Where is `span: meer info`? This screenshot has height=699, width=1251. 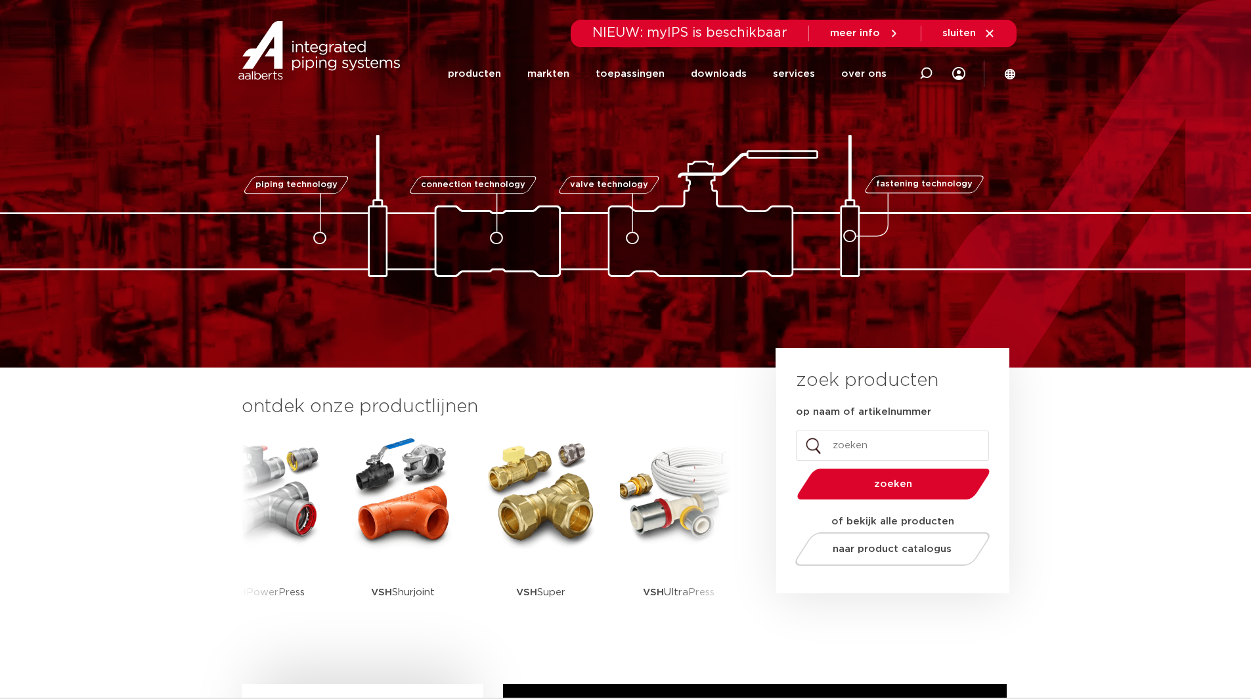
span: meer info is located at coordinates (855, 33).